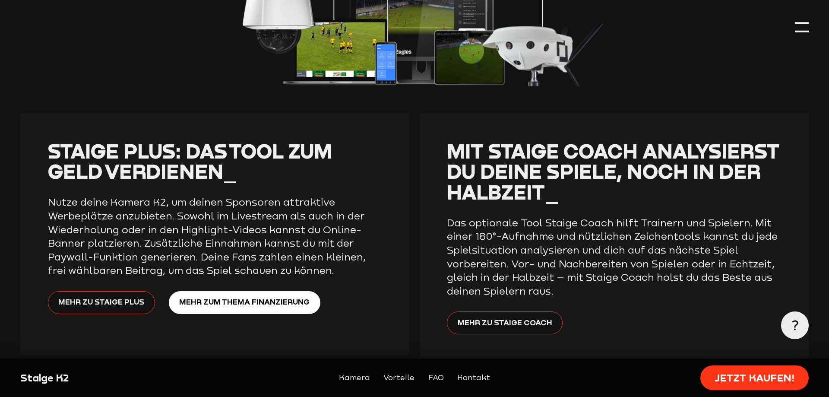 The width and height of the screenshot is (829, 397). What do you see at coordinates (505, 323) in the screenshot?
I see `span: Mehr zu Staige Coach` at bounding box center [505, 323].